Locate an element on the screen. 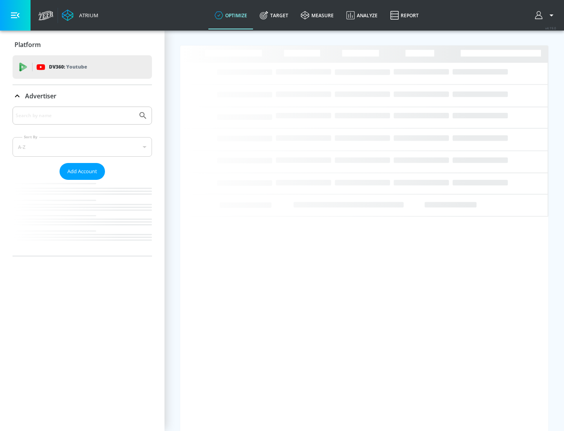 The height and width of the screenshot is (431, 564). a: measure is located at coordinates (317, 15).